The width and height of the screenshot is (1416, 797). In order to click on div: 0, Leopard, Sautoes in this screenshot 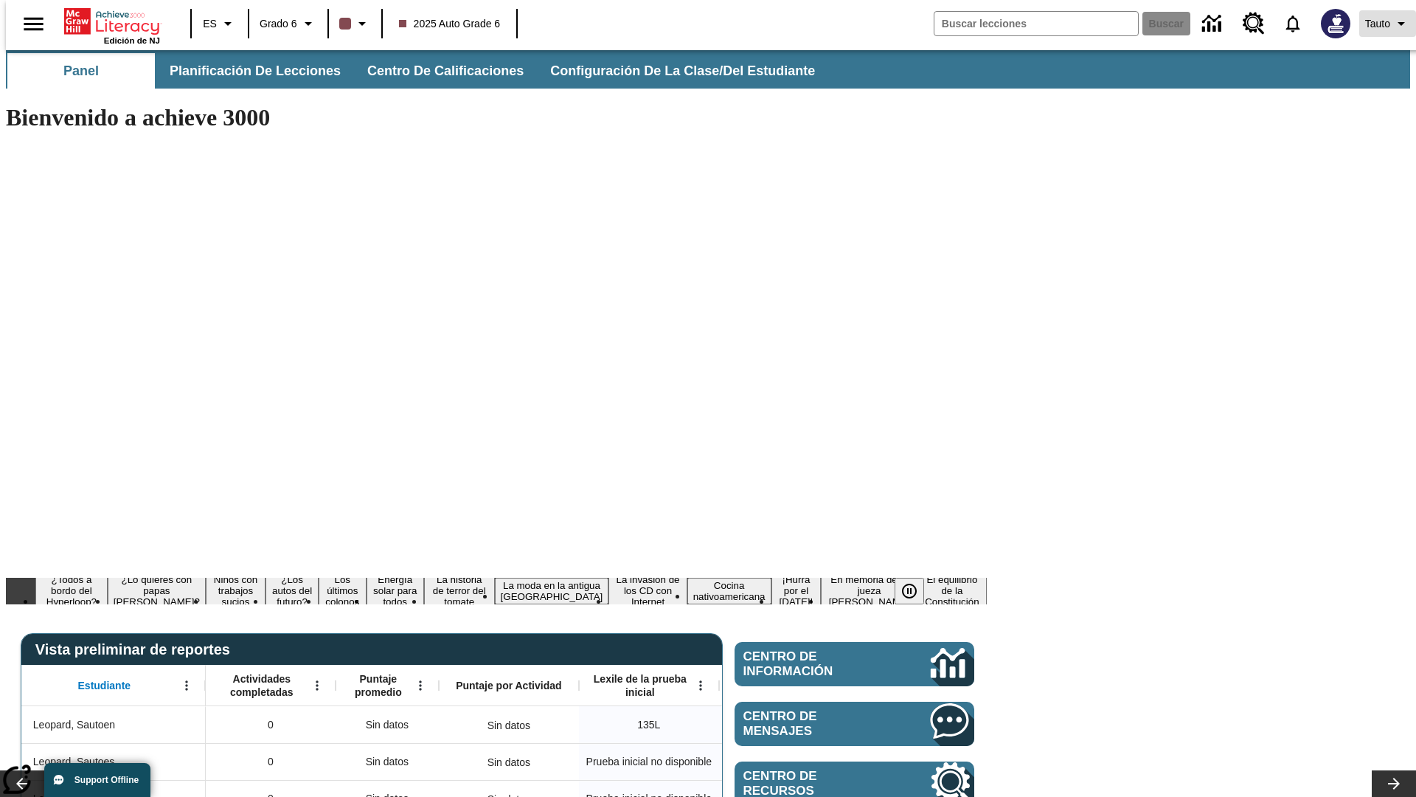, I will do `click(271, 761)`.